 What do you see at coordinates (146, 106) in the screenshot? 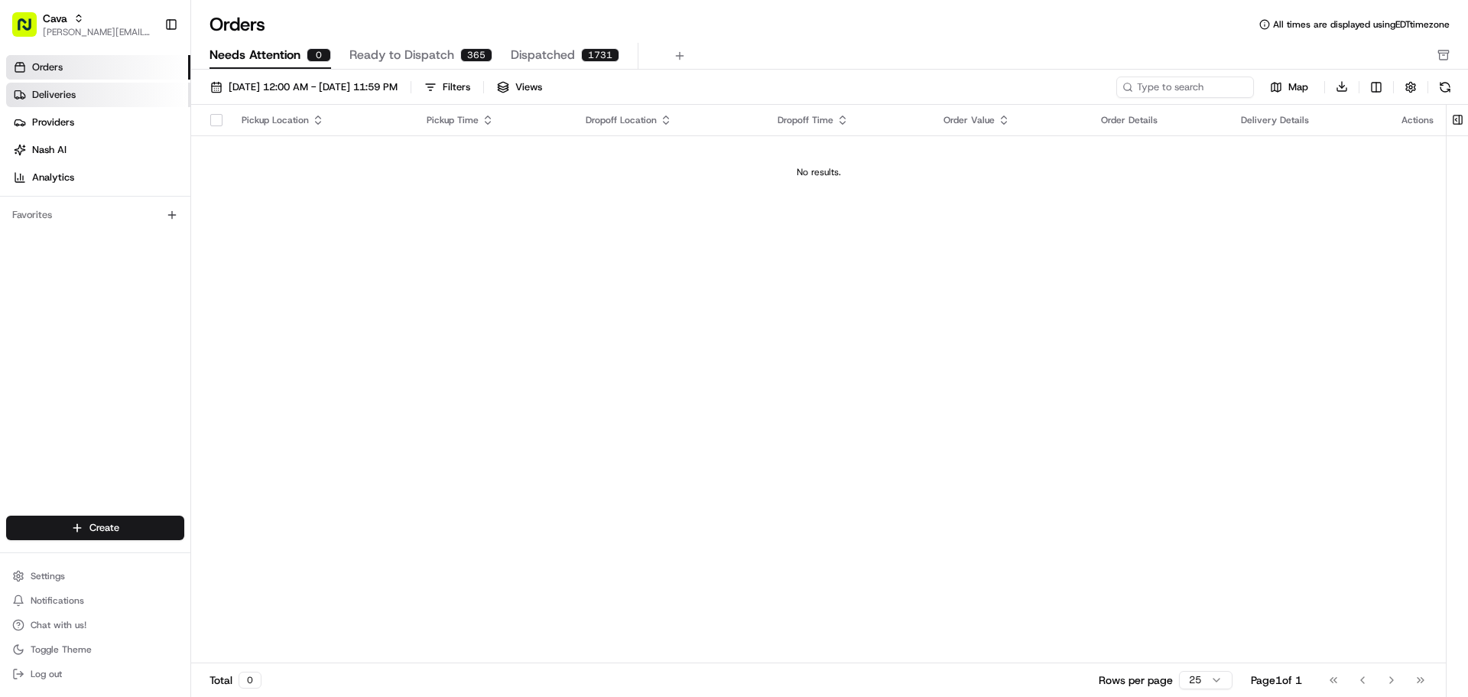
I see `input: Clear` at bounding box center [146, 106].